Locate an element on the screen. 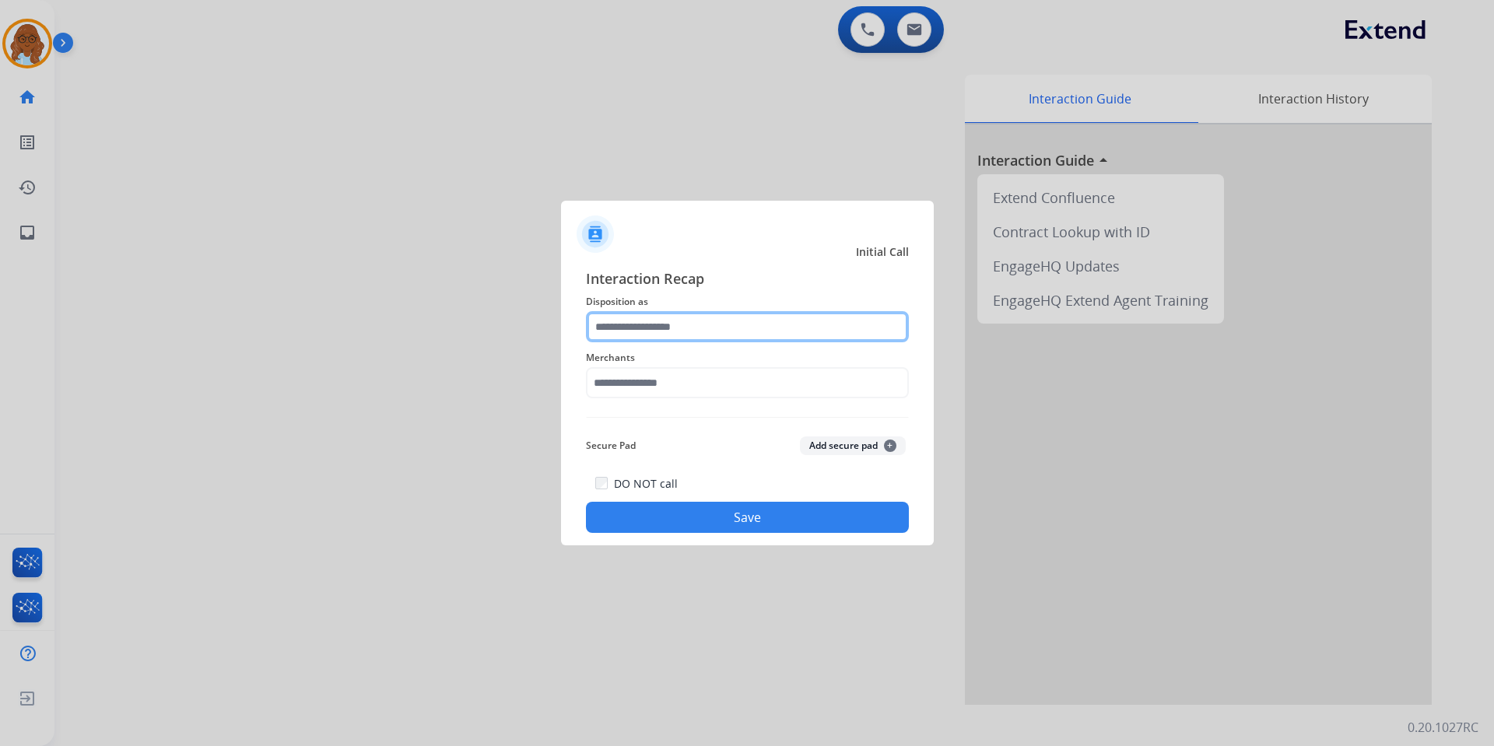  span: Disposition as is located at coordinates (747, 302).